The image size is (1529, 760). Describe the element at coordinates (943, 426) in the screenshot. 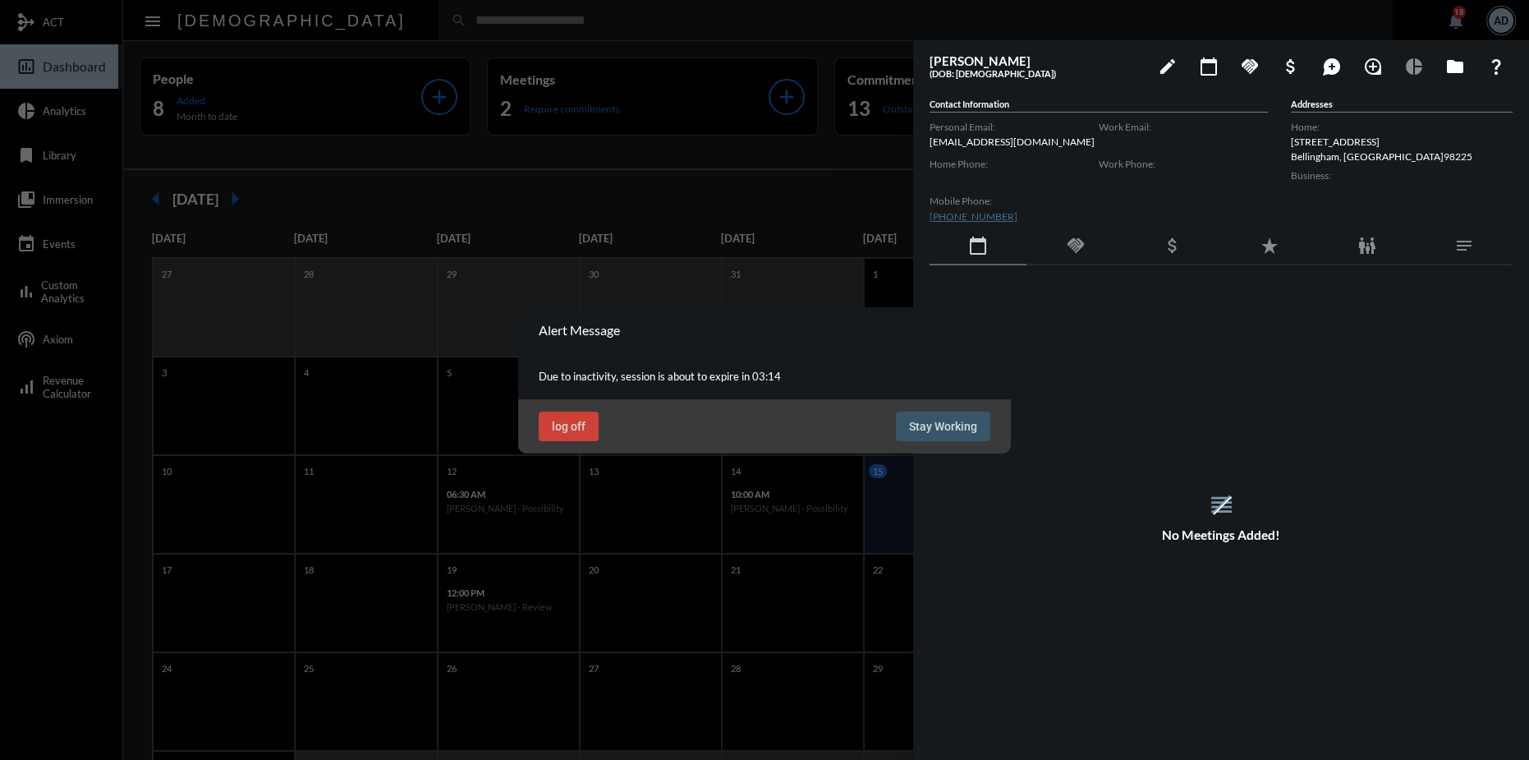

I see `button: Stay Working` at that location.